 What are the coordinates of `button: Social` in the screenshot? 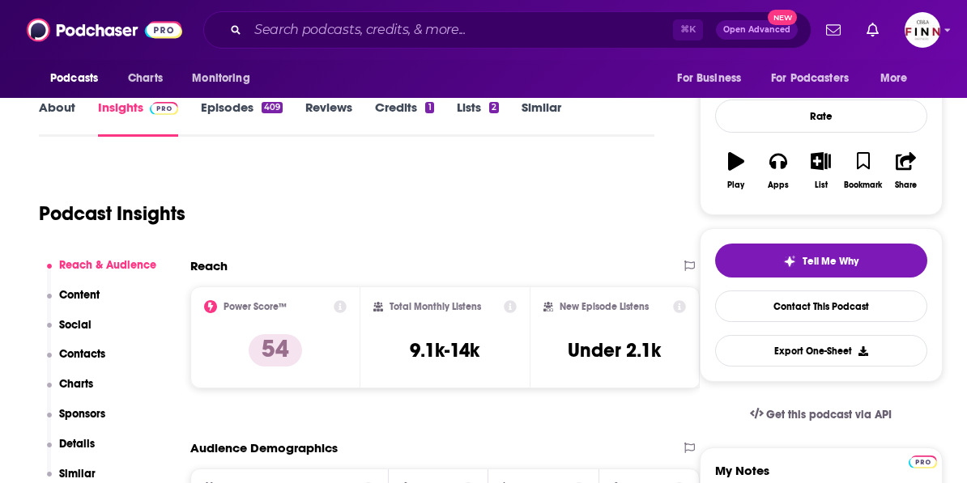 It's located at (70, 333).